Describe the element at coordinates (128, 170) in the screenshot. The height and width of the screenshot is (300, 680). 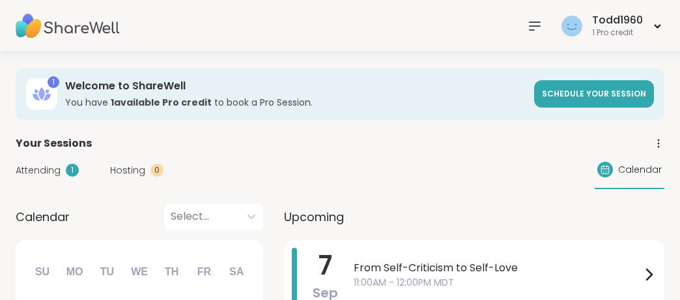
I see `span: Hosting` at that location.